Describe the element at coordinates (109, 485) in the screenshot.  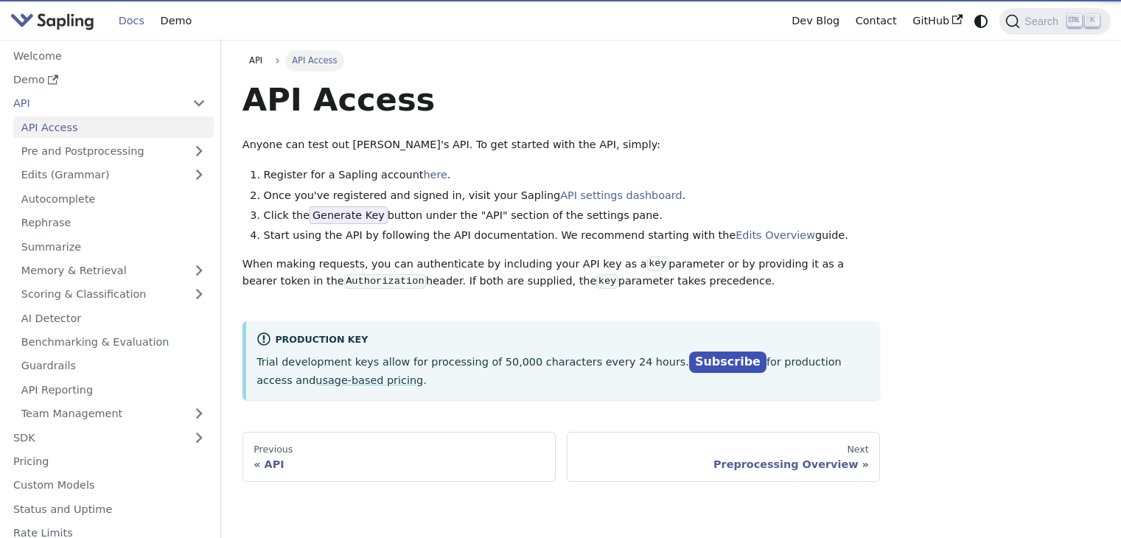
I see `a: Custom Models` at that location.